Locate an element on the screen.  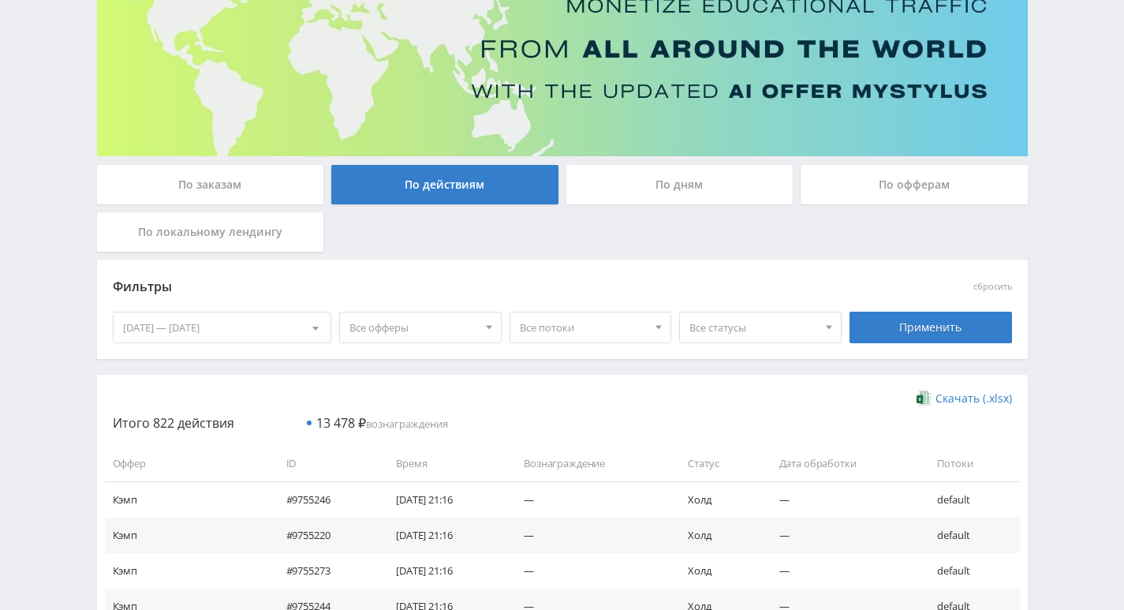
div: Фильтры is located at coordinates (449, 287).